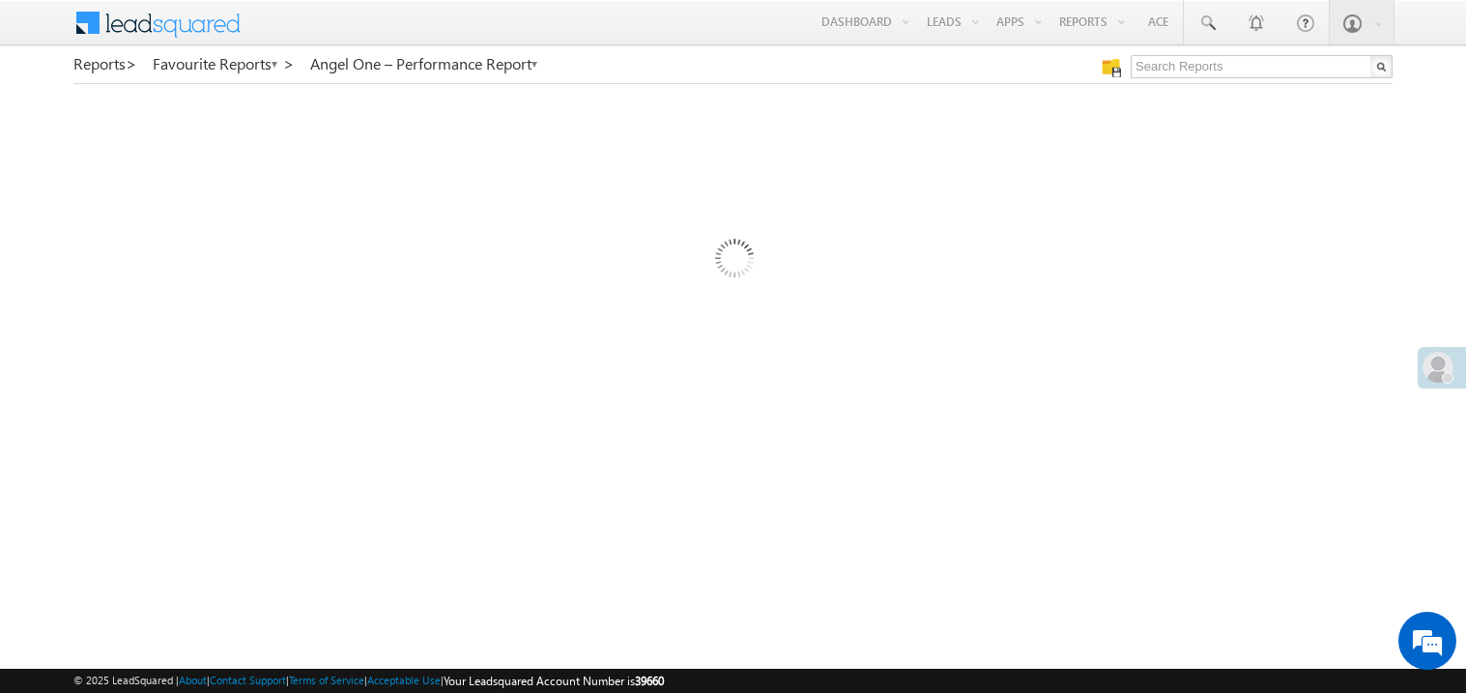 This screenshot has height=693, width=1466. I want to click on a: Acceptable Use, so click(404, 679).